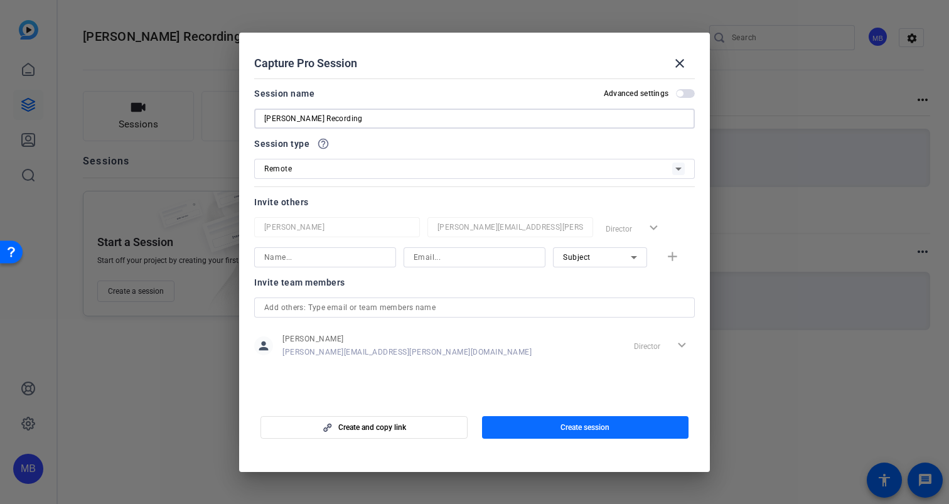  What do you see at coordinates (364, 427) in the screenshot?
I see `button: Create and copy link` at bounding box center [364, 427].